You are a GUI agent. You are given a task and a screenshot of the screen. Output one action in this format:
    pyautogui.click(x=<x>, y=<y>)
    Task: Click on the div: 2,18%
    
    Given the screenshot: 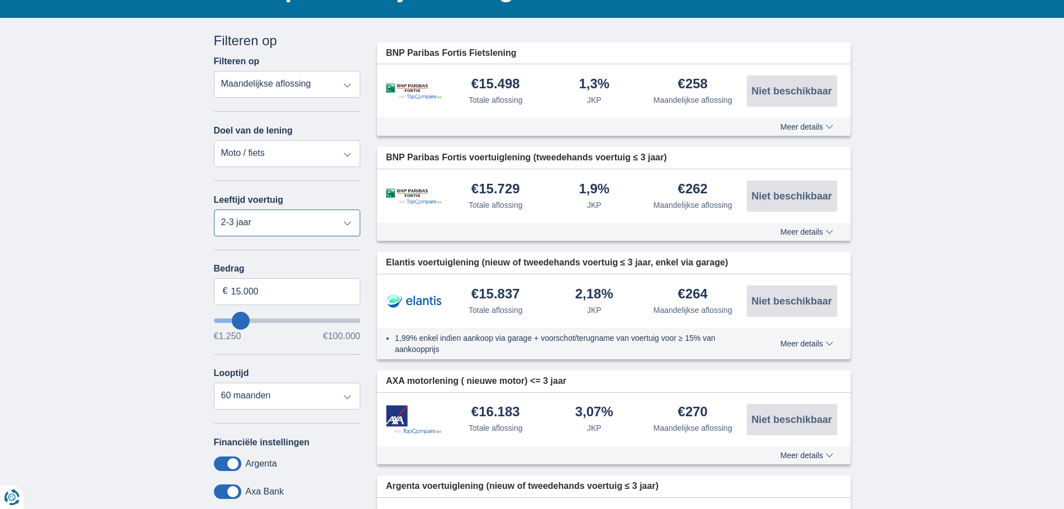 What is the action you would take?
    pyautogui.click(x=594, y=294)
    